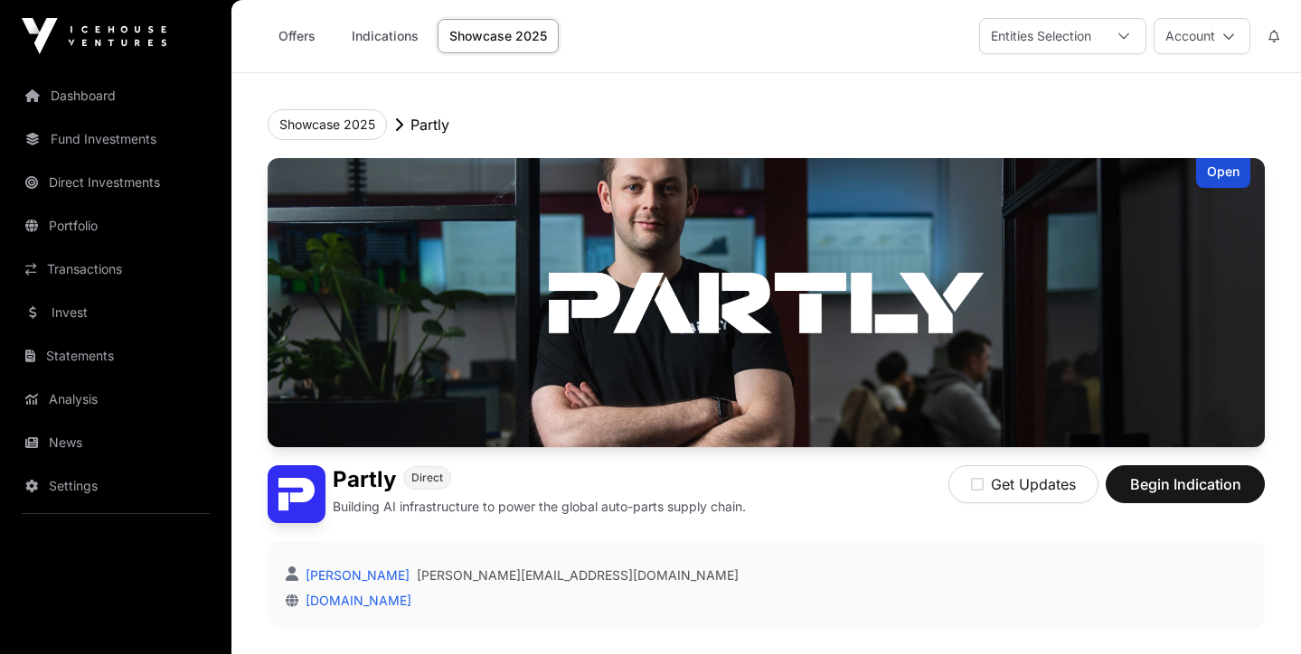  Describe the element at coordinates (1185, 484) in the screenshot. I see `button: Begin Indication` at that location.